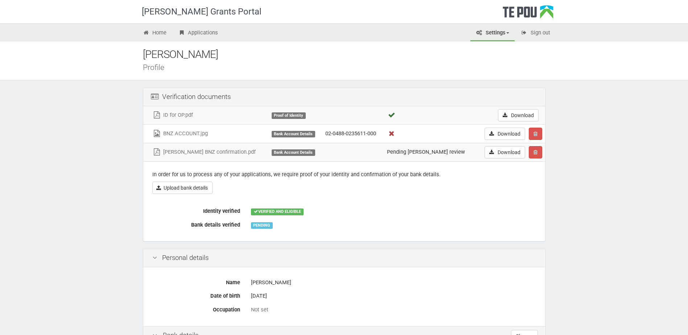 This screenshot has height=335, width=688. I want to click on td: 02-0488-0235611-000, so click(353, 133).